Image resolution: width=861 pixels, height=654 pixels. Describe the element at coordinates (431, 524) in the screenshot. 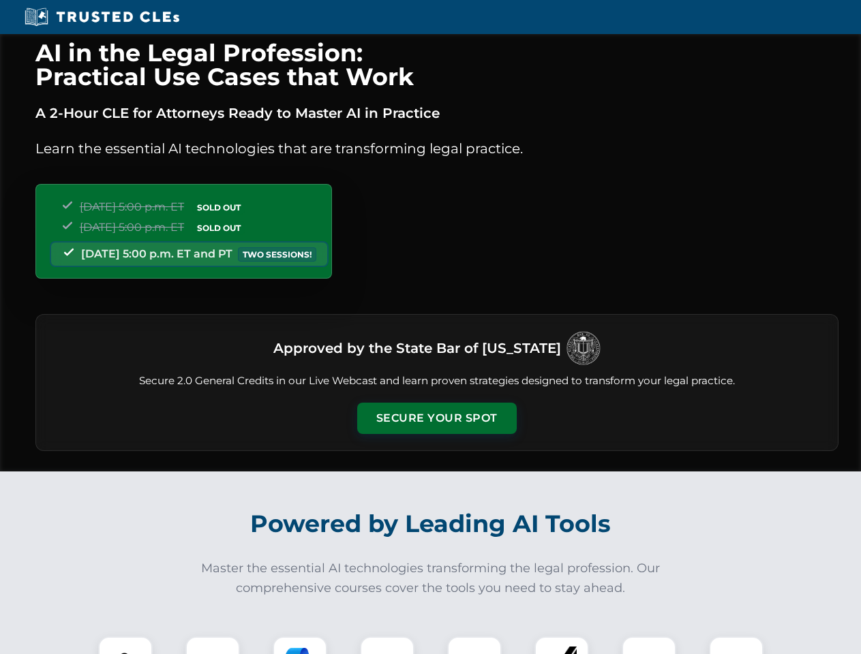

I see `h2: Powered by Leading AI Tools` at that location.